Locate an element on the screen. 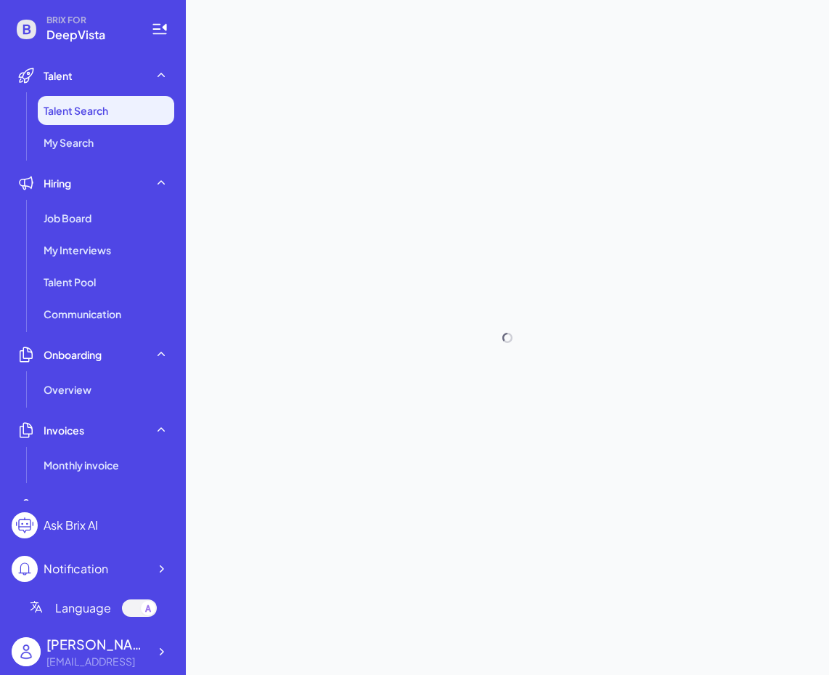 This screenshot has height=675, width=829. span: Job Board is located at coordinates (68, 218).